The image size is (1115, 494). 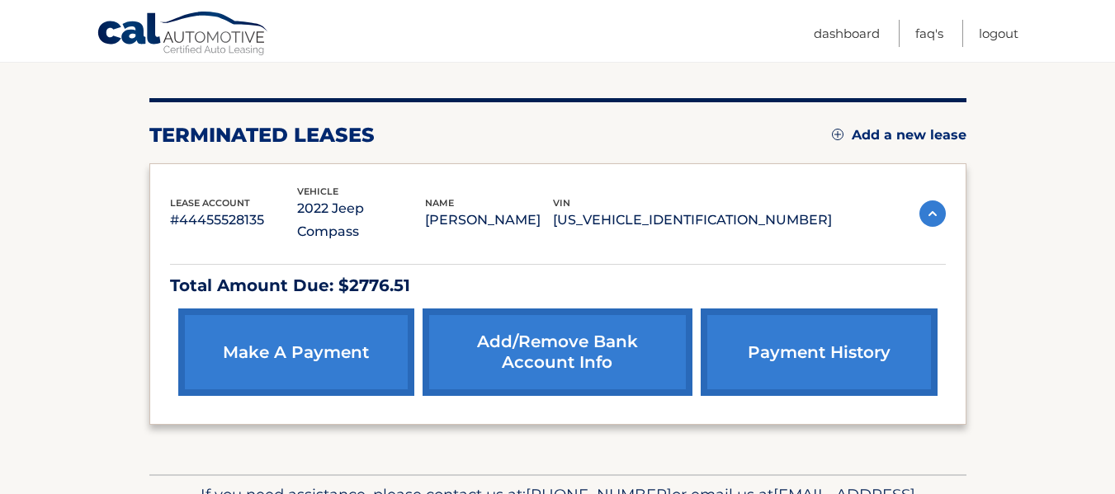 I want to click on span: vin, so click(x=561, y=203).